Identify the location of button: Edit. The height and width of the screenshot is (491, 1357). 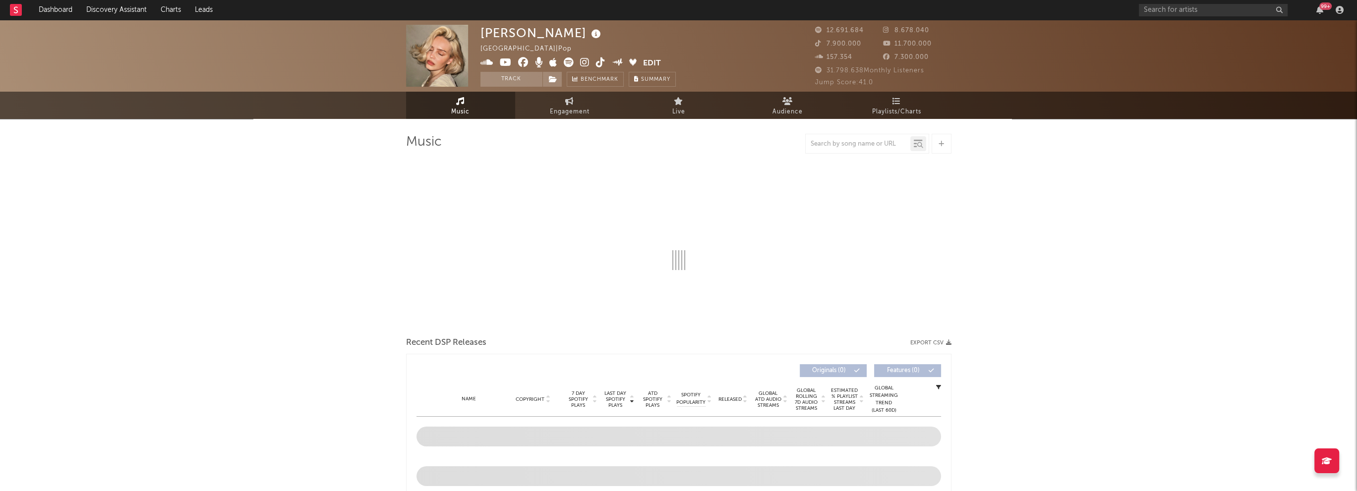
(652, 63).